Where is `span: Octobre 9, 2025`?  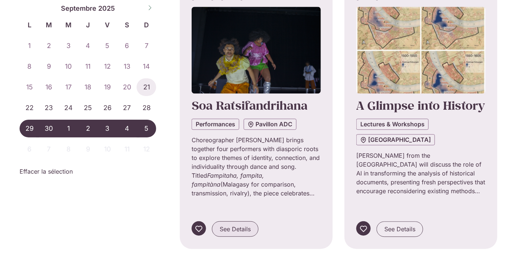 span: Octobre 9, 2025 is located at coordinates (88, 149).